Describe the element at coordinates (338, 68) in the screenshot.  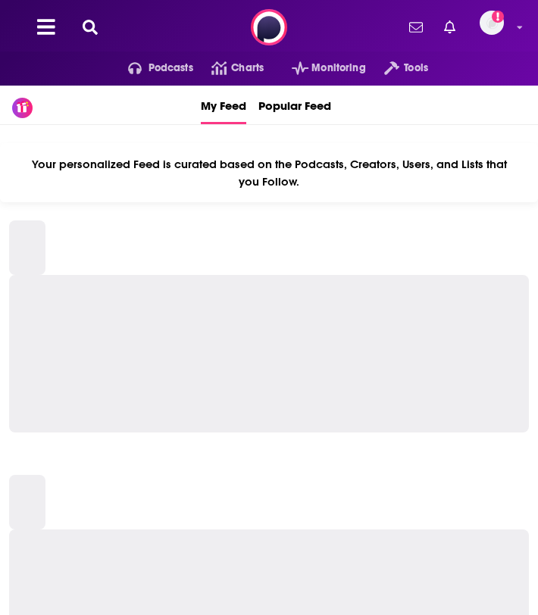
I see `span: Monitoring` at that location.